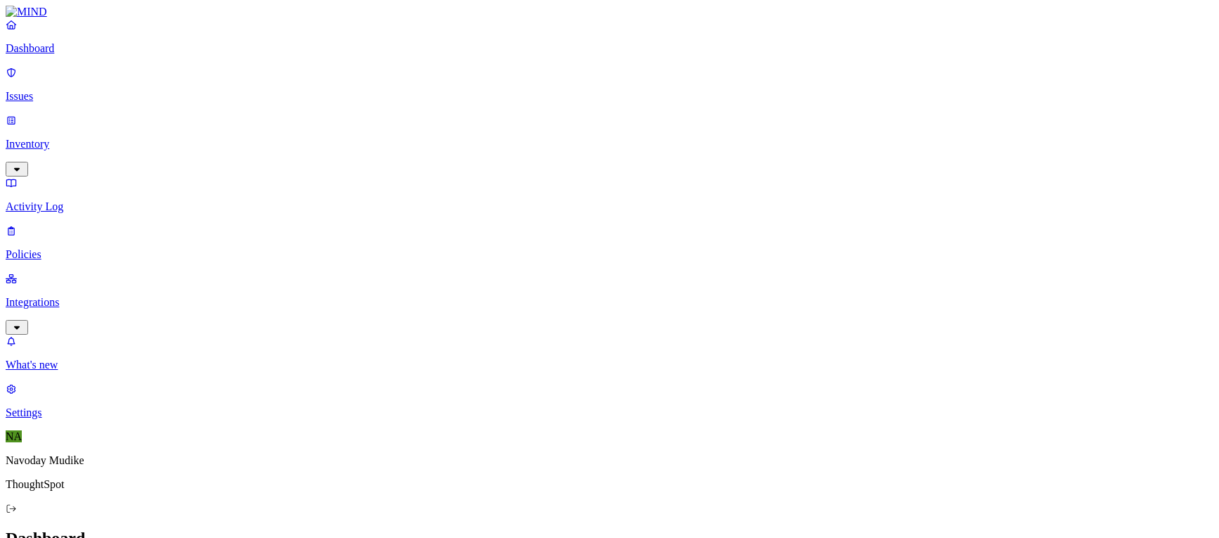 The image size is (1219, 538). I want to click on p: Integrations, so click(610, 302).